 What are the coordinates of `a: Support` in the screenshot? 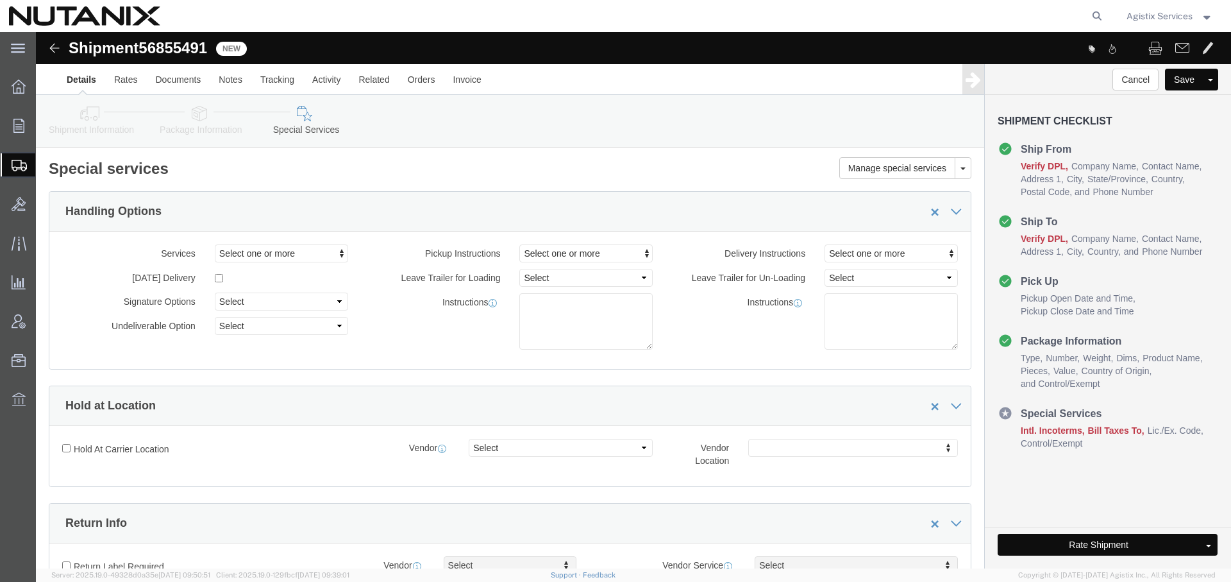 It's located at (567, 574).